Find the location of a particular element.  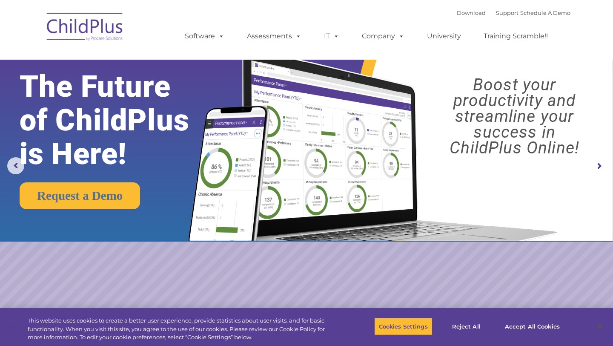

span: Phone number is located at coordinates (136, 94).